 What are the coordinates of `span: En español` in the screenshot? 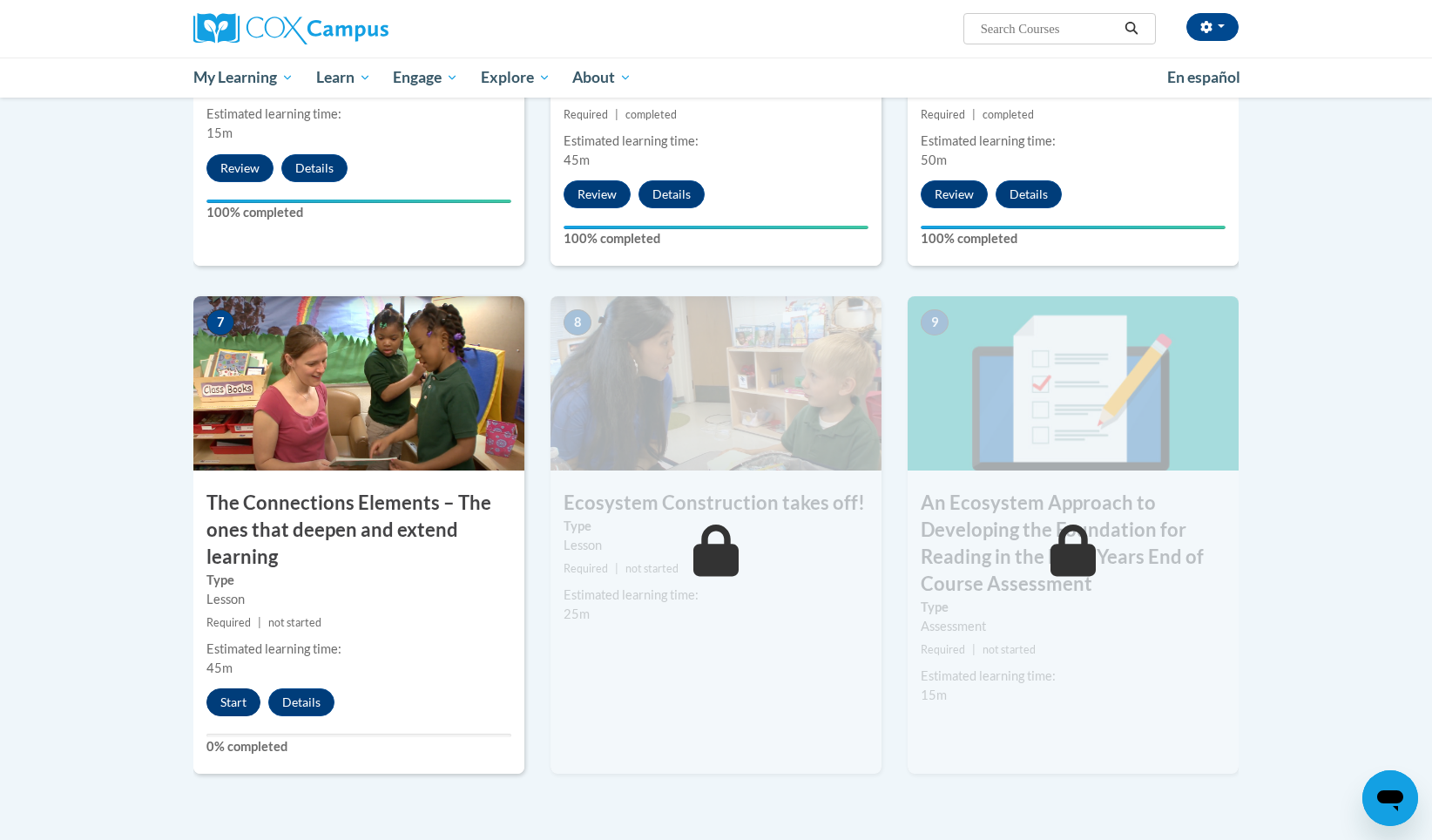 It's located at (1204, 77).